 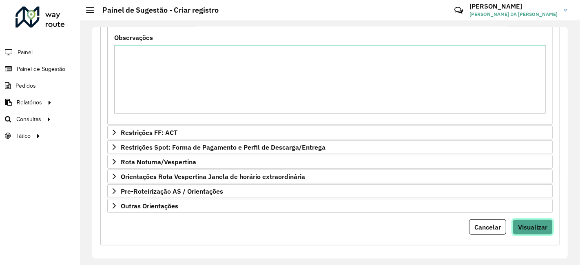 I want to click on span: Cancelar, so click(x=487, y=227).